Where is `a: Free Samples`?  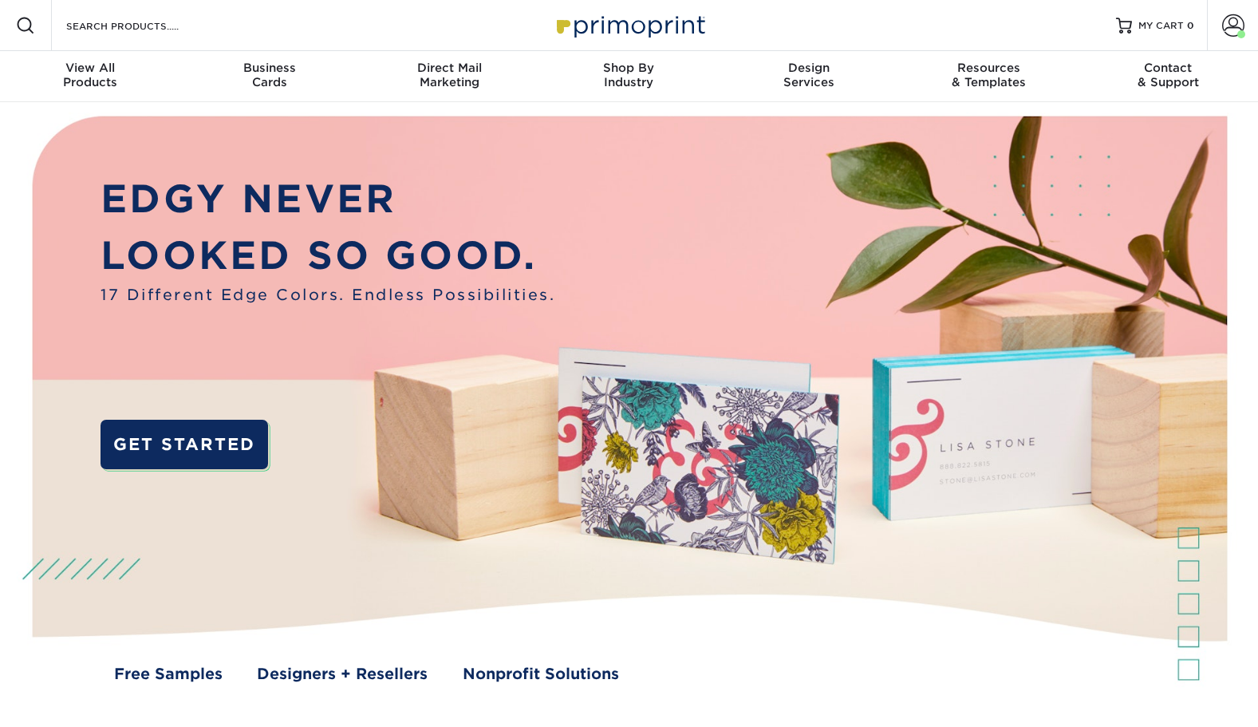 a: Free Samples is located at coordinates (168, 674).